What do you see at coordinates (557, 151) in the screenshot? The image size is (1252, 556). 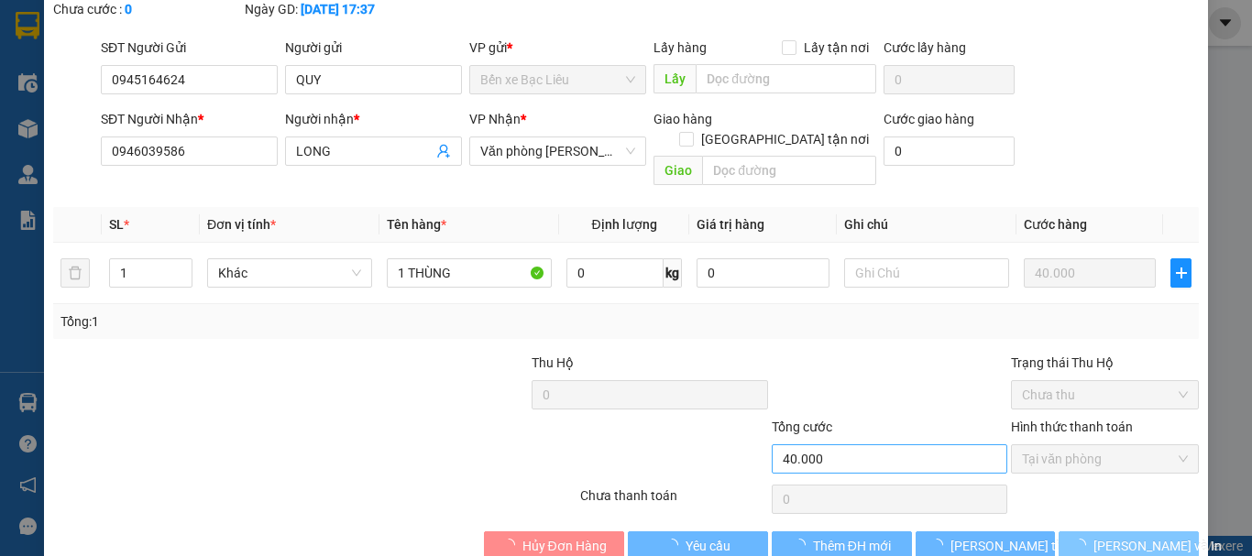 I see `span: Văn phòng Hồ Chí Minh` at bounding box center [557, 151].